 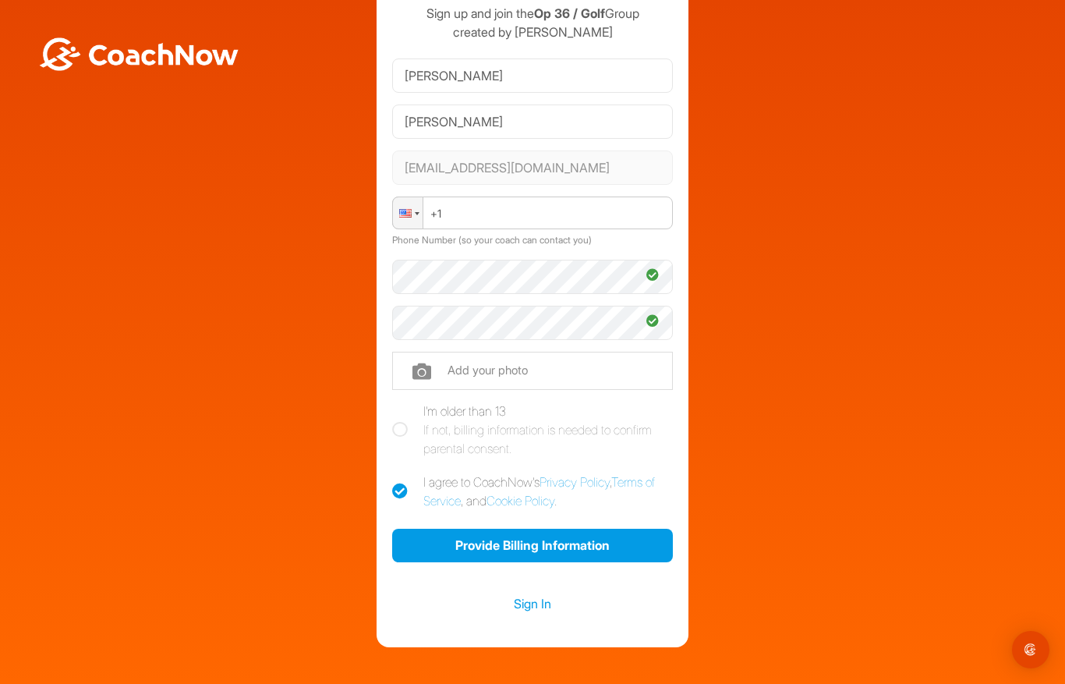 What do you see at coordinates (569, 13) in the screenshot?
I see `strong: Op 36 / Golf` at bounding box center [569, 13].